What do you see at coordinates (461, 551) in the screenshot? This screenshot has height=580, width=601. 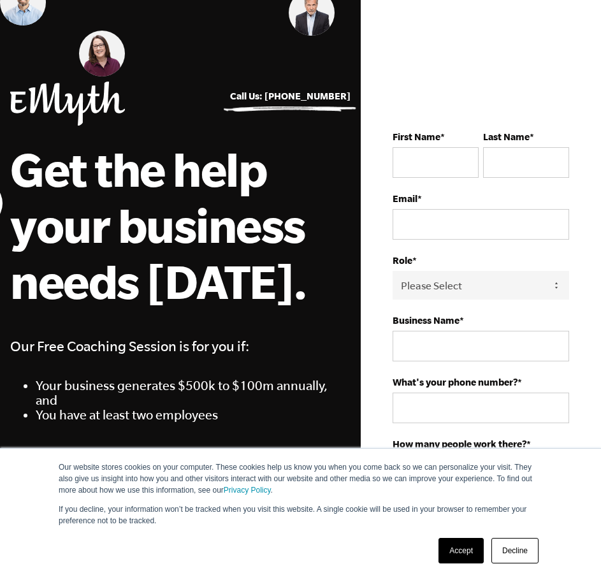 I see `a: Accept` at bounding box center [461, 551].